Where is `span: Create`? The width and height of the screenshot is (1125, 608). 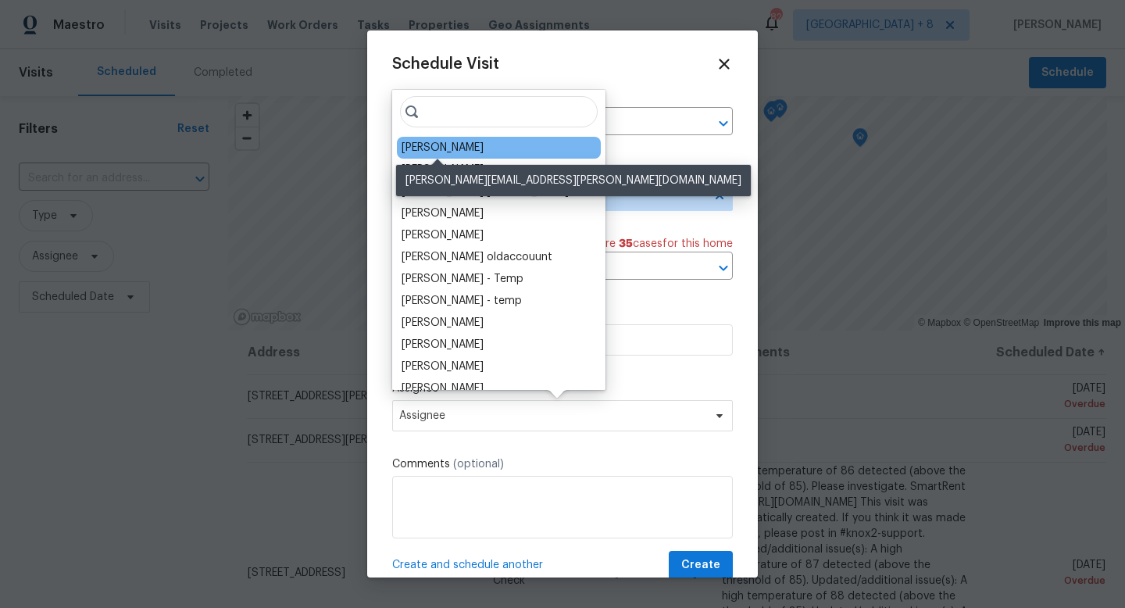
span: Create is located at coordinates (701, 565).